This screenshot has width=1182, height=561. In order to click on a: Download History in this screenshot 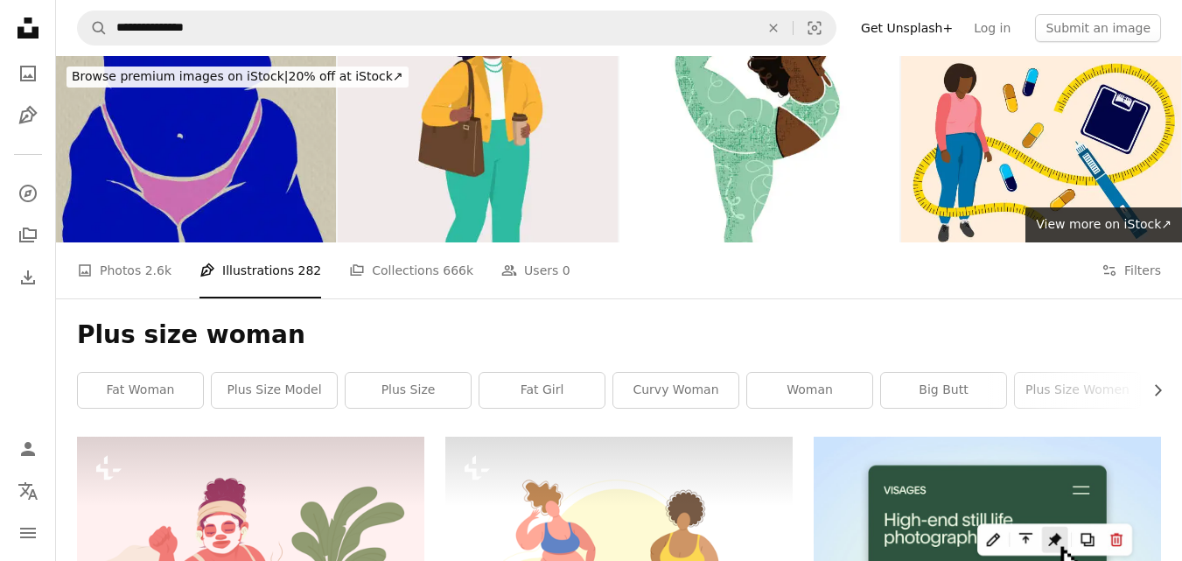, I will do `click(28, 277)`.